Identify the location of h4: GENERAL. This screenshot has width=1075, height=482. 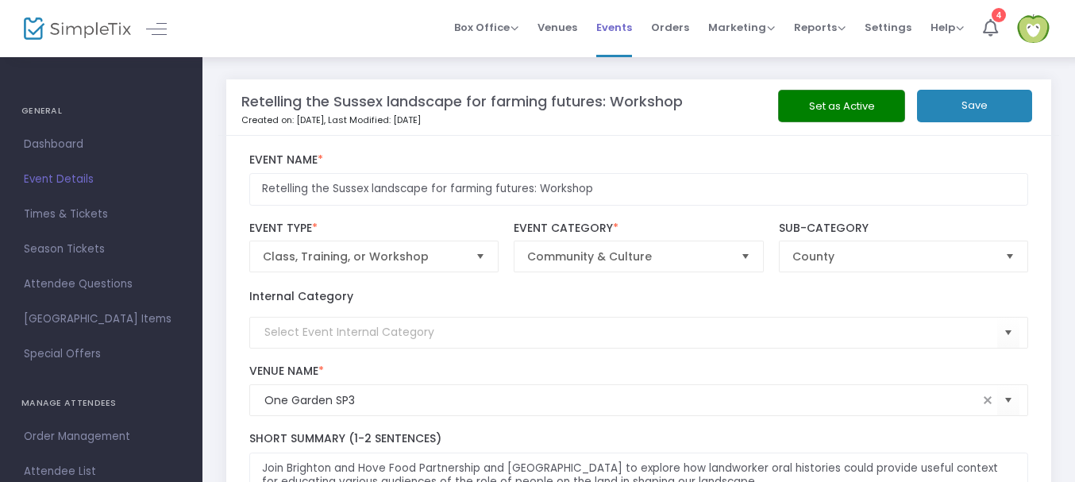
(101, 111).